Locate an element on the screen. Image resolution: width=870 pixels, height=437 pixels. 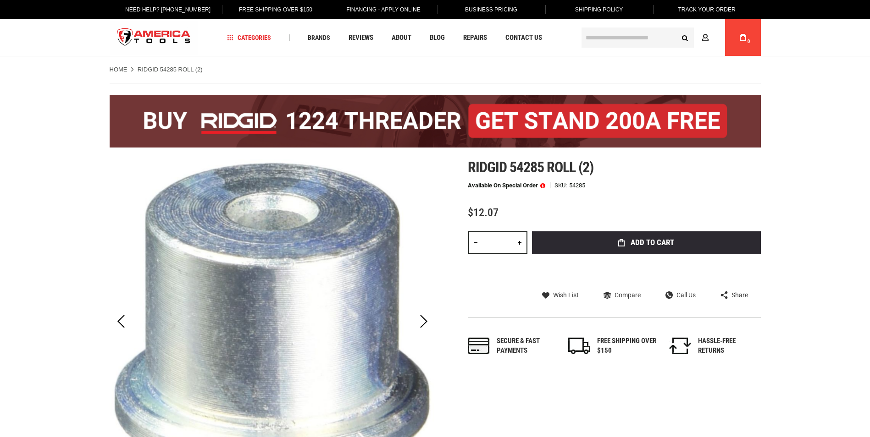
div: 54285 is located at coordinates (577, 185).